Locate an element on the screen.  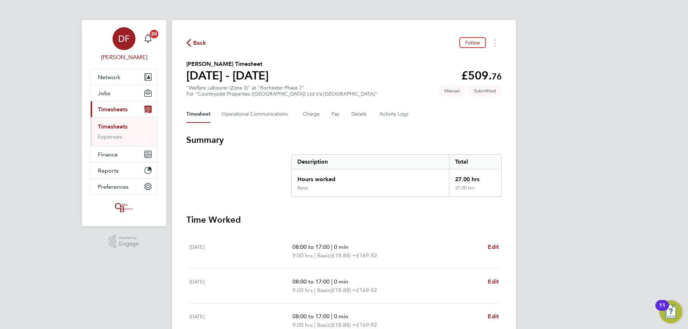
span: Back is located at coordinates (200, 43).